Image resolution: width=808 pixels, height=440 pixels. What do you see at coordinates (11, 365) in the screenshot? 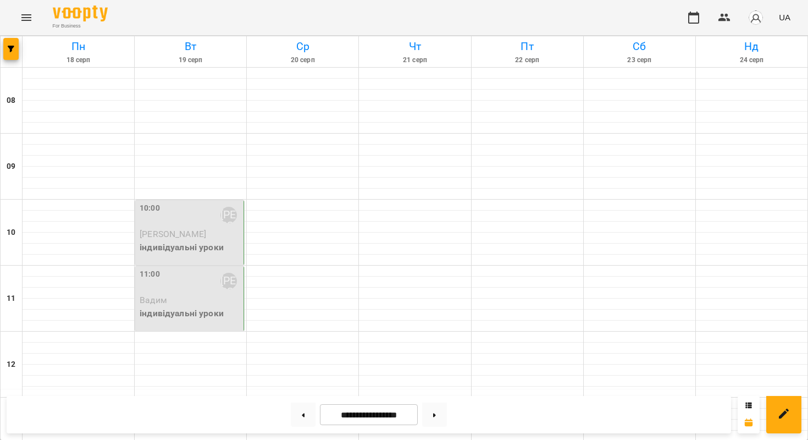
I see `h6: 12` at bounding box center [11, 365].